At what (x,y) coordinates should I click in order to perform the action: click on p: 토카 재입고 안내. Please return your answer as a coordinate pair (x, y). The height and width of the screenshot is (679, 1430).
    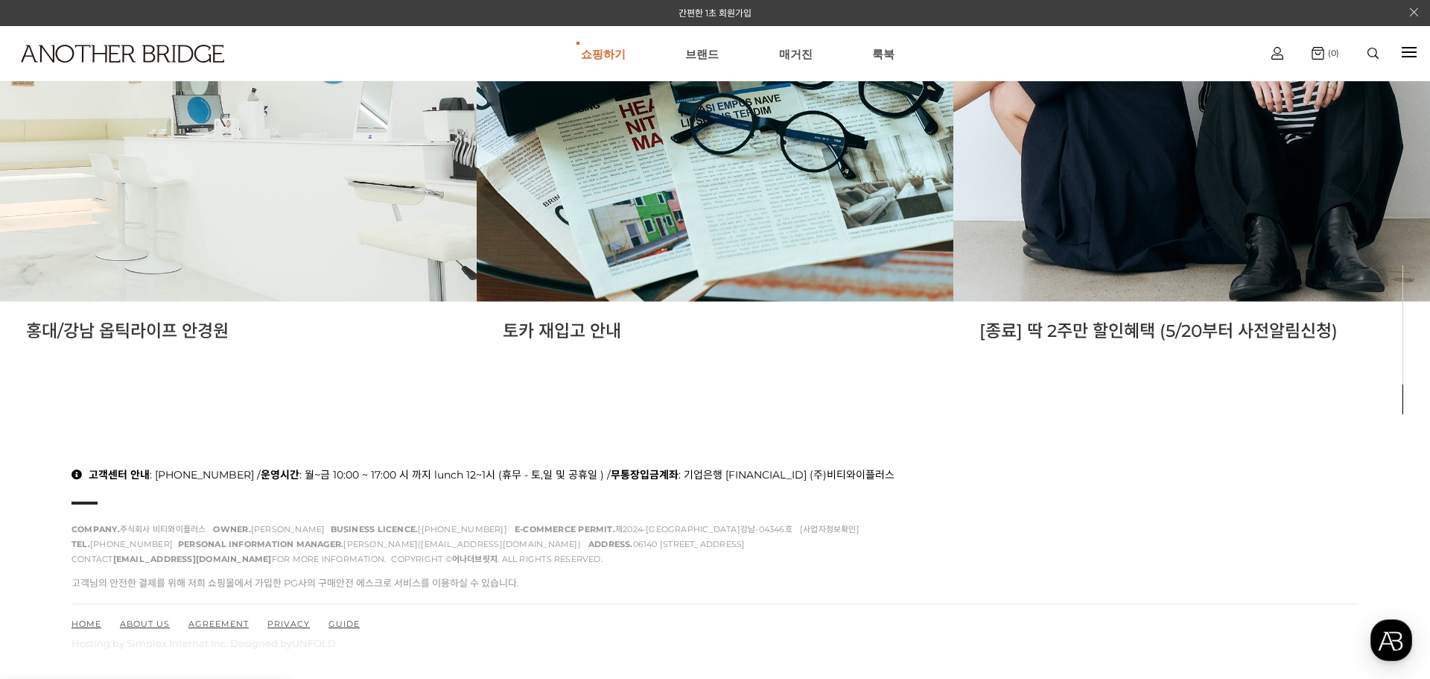
    Looking at the image, I should click on (715, 329).